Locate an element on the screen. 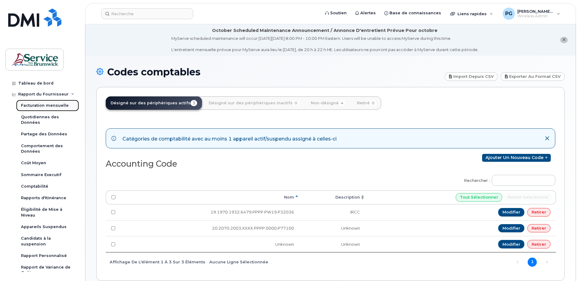 The height and width of the screenshot is (281, 579). a: Désigné sur des périphériques actifs is located at coordinates (154, 103).